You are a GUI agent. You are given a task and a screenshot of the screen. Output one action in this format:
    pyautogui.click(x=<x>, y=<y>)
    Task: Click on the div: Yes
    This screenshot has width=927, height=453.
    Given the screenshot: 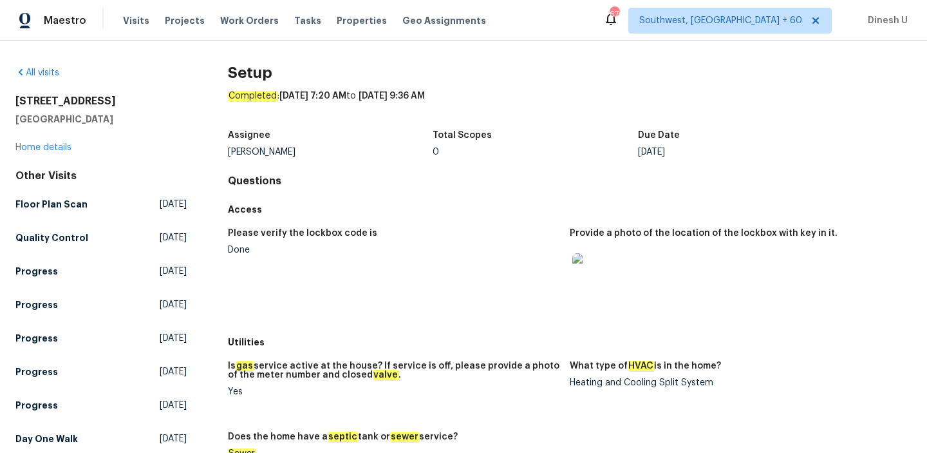 What is the action you would take?
    pyautogui.click(x=393, y=392)
    